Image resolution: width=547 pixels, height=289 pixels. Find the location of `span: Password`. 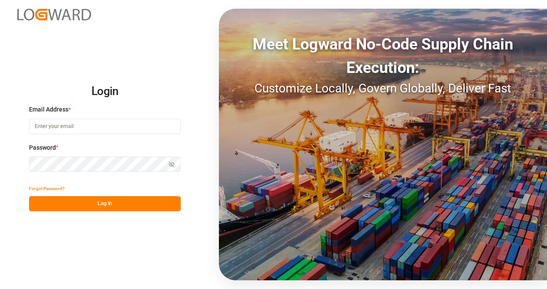

span: Password is located at coordinates (43, 147).